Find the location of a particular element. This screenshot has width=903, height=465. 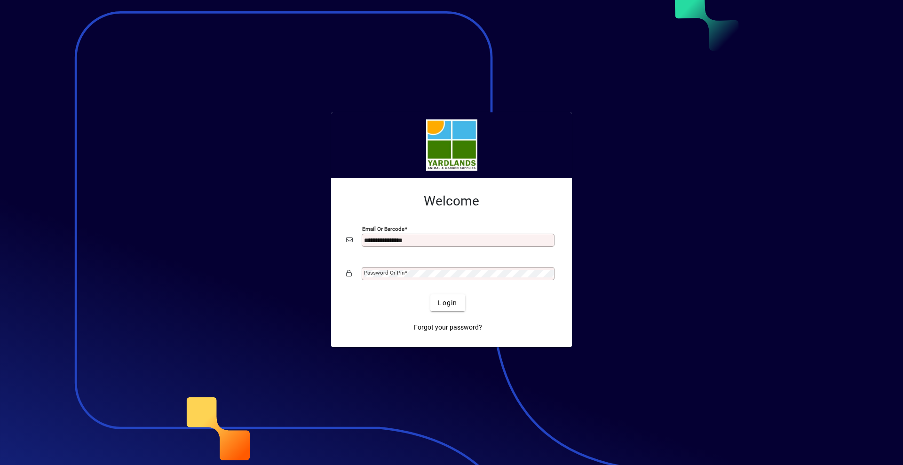

mat-label: Password or Pin is located at coordinates (384, 273).